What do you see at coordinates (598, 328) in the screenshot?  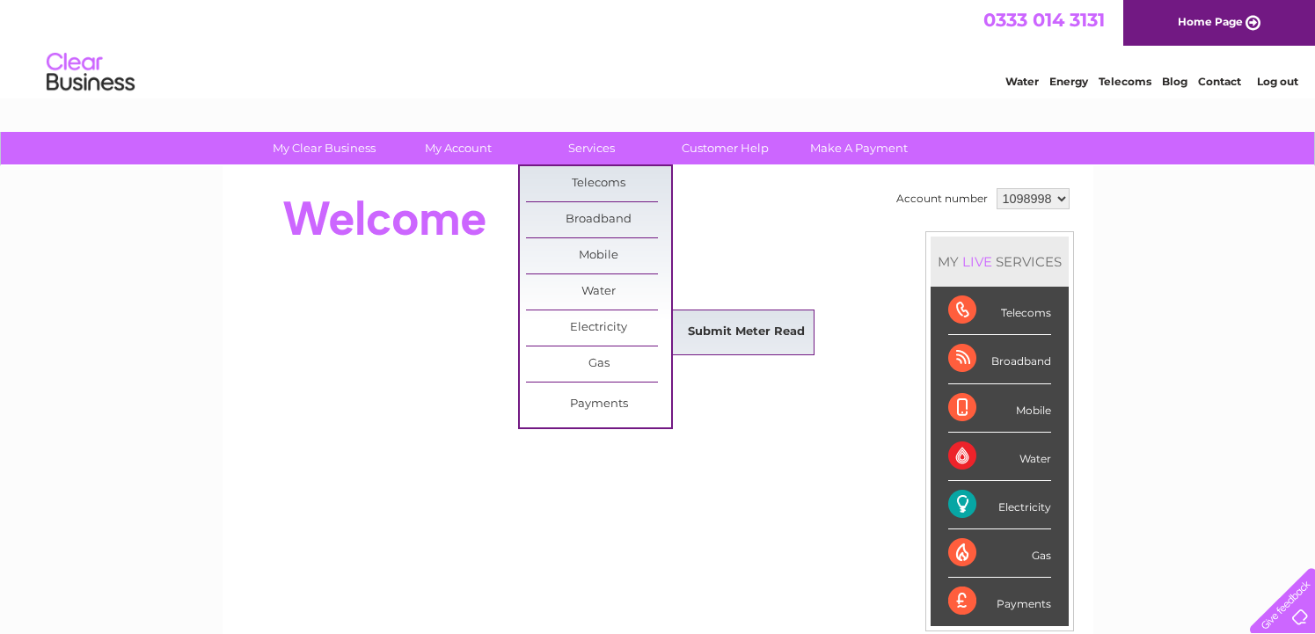 I see `a: Electricity` at bounding box center [598, 328].